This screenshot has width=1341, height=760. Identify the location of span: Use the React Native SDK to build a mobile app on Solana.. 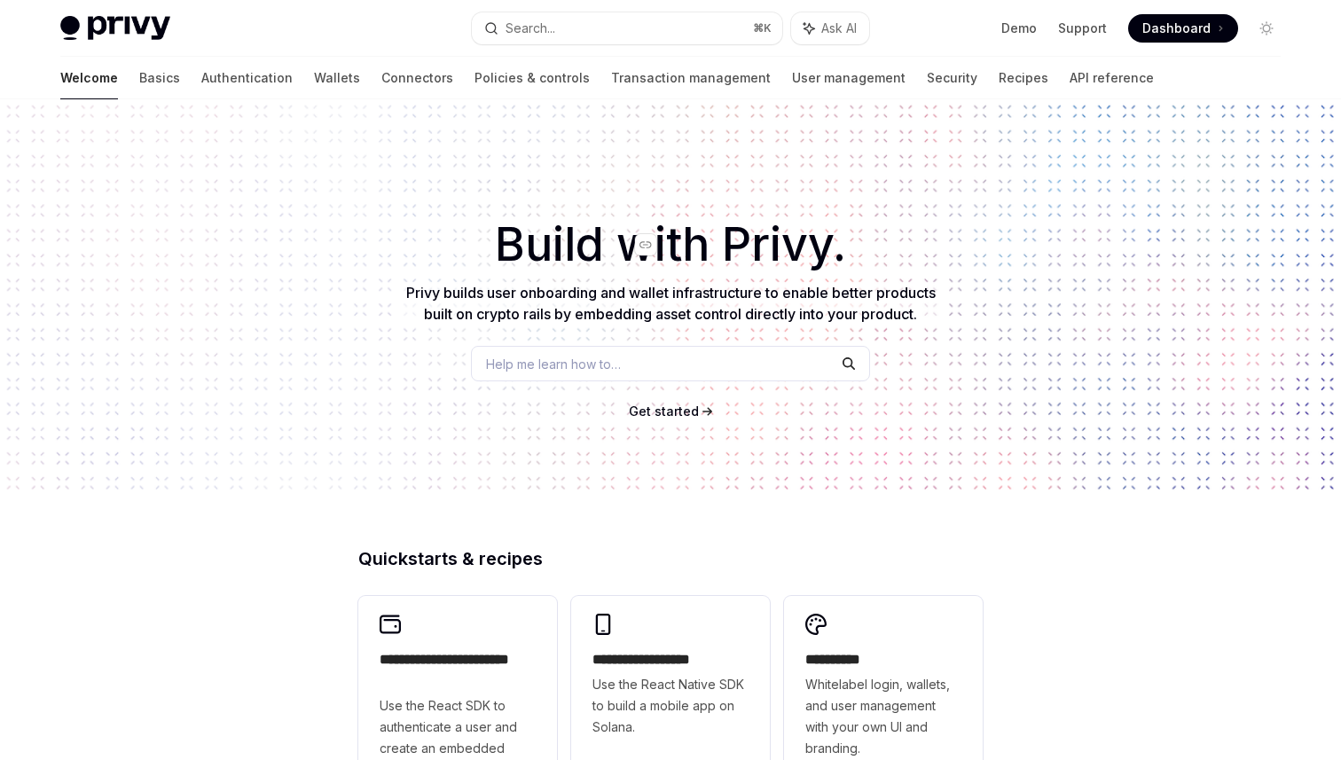
(670, 706).